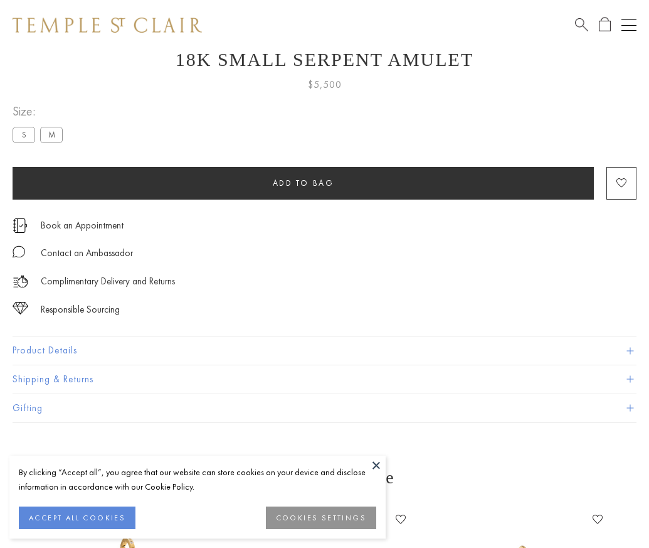 The width and height of the screenshot is (649, 548). What do you see at coordinates (324, 408) in the screenshot?
I see `button: Gifting` at bounding box center [324, 408].